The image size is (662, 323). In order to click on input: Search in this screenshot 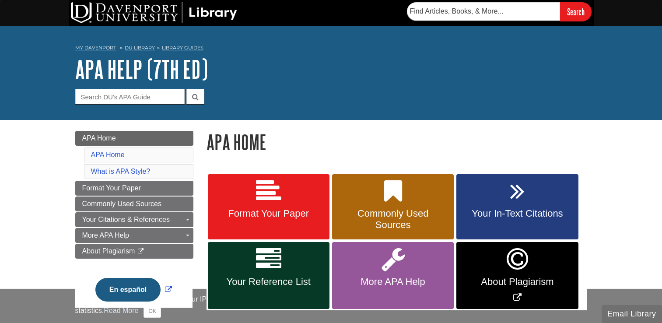, I will do `click(576, 11)`.